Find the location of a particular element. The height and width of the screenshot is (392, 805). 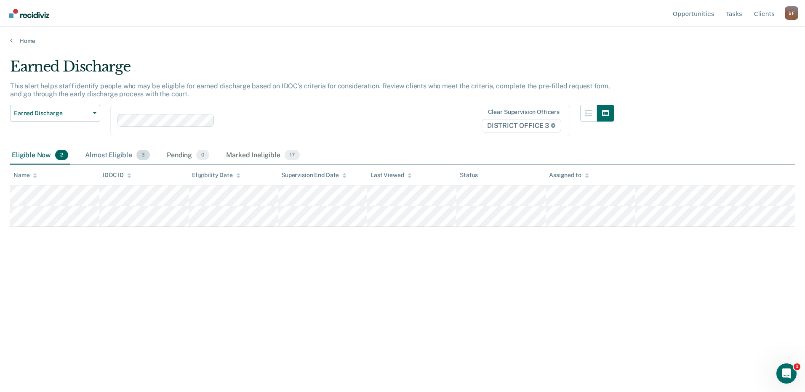

div: Clear supervision officers is located at coordinates (524, 112).